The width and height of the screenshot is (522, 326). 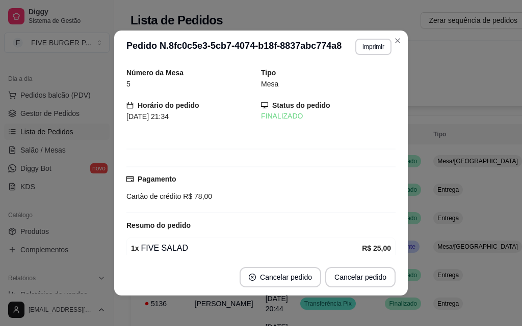 What do you see at coordinates (268, 73) in the screenshot?
I see `strong: Tipo` at bounding box center [268, 73].